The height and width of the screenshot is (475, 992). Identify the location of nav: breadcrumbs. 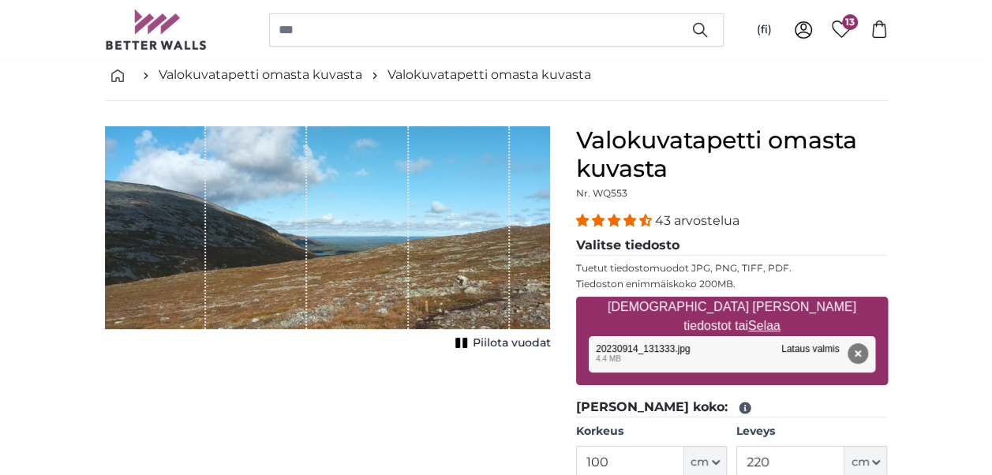
(496, 75).